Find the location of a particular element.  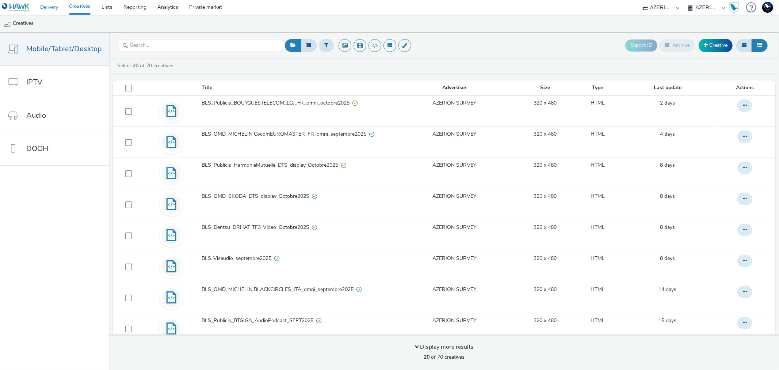

a: BLS_Publicis_HarmonieMutuelle_DTS_display_Octobre2025Partially valid is located at coordinates (298, 167).